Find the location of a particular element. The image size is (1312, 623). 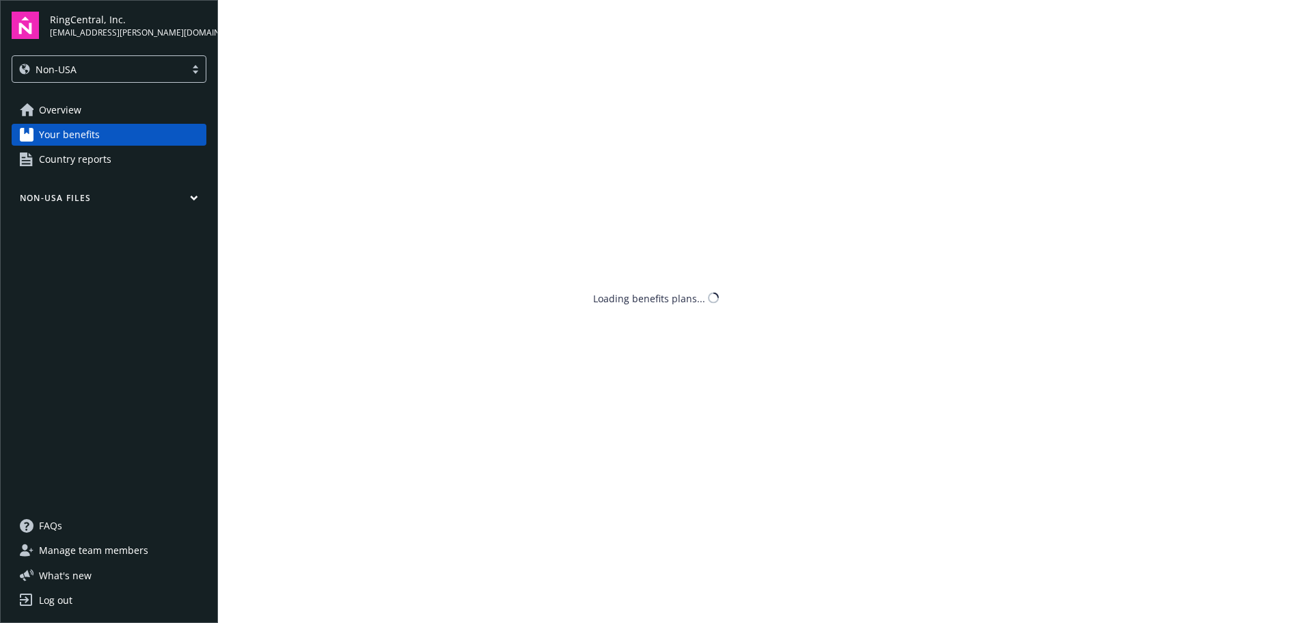

a: Manage team members is located at coordinates (109, 550).